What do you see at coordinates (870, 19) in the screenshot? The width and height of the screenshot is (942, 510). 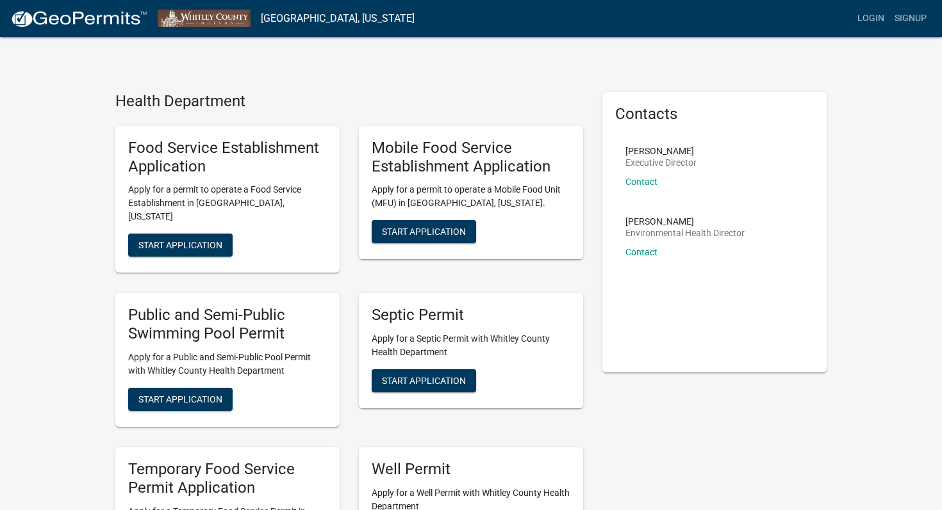 I see `a: Login` at bounding box center [870, 19].